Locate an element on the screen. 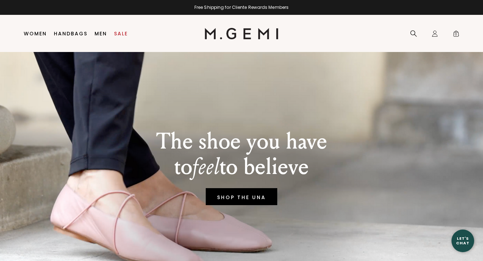  a: Women is located at coordinates (35, 34).